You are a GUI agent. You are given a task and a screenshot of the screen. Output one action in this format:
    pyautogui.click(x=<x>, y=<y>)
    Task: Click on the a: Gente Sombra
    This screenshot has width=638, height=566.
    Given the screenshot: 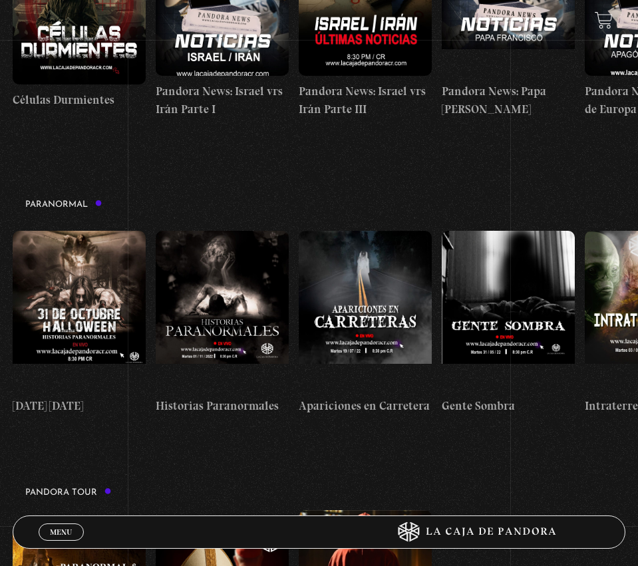 What is the action you would take?
    pyautogui.click(x=508, y=323)
    